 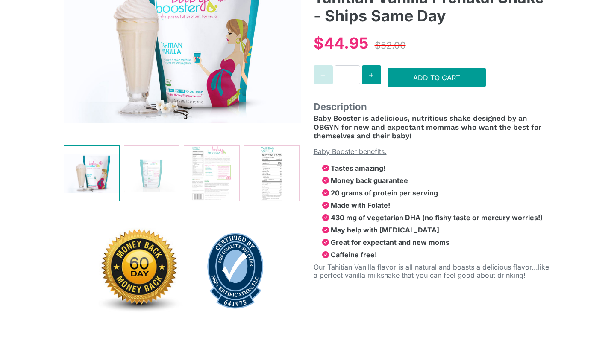 I want to click on h4: delicious, nutritious shake designed by an OBGYN for new and expectant mommas who want the best f..., so click(x=432, y=127).